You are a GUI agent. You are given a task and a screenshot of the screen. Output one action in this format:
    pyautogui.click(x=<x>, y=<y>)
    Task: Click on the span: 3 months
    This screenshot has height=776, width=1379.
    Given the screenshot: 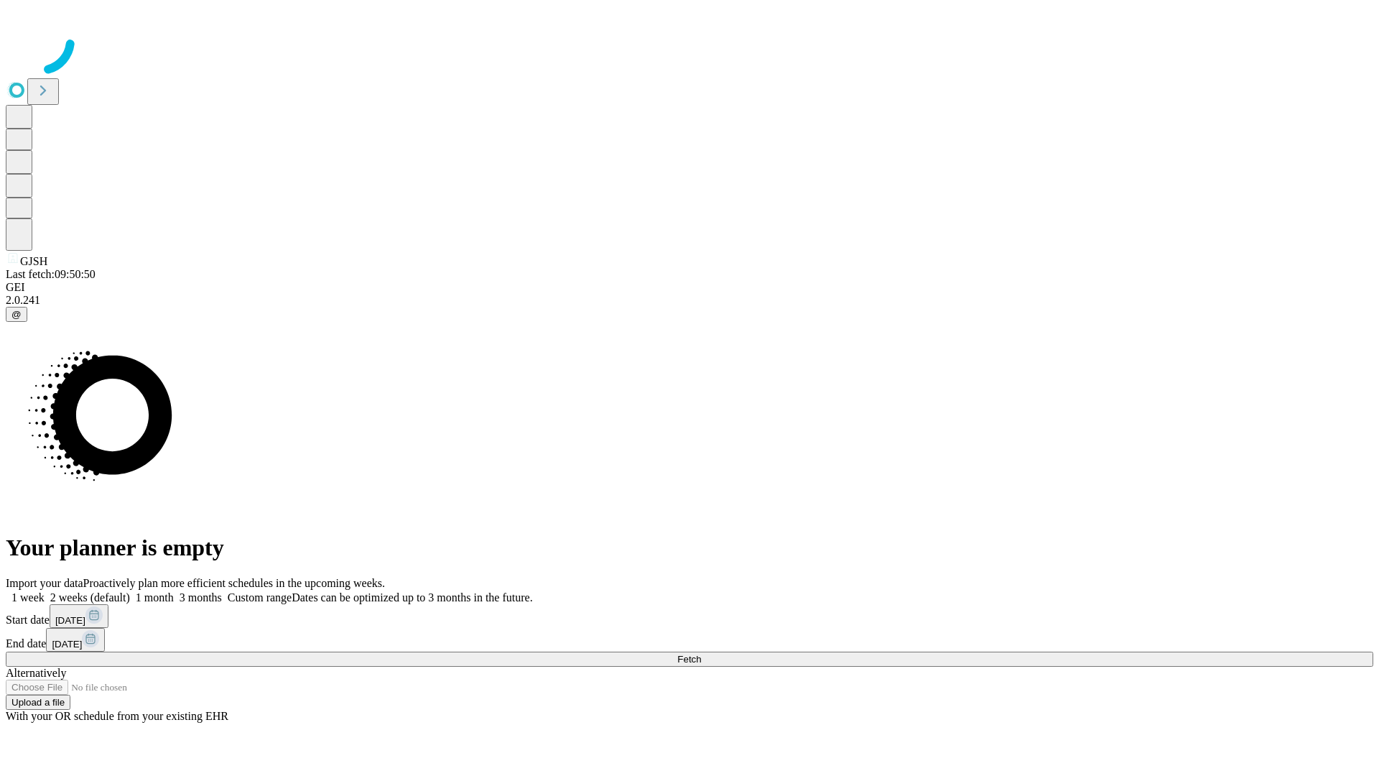 What is the action you would take?
    pyautogui.click(x=200, y=597)
    